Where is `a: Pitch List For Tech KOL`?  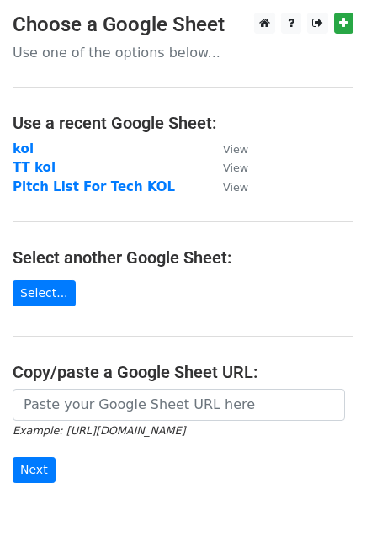 a: Pitch List For Tech KOL is located at coordinates (93, 187).